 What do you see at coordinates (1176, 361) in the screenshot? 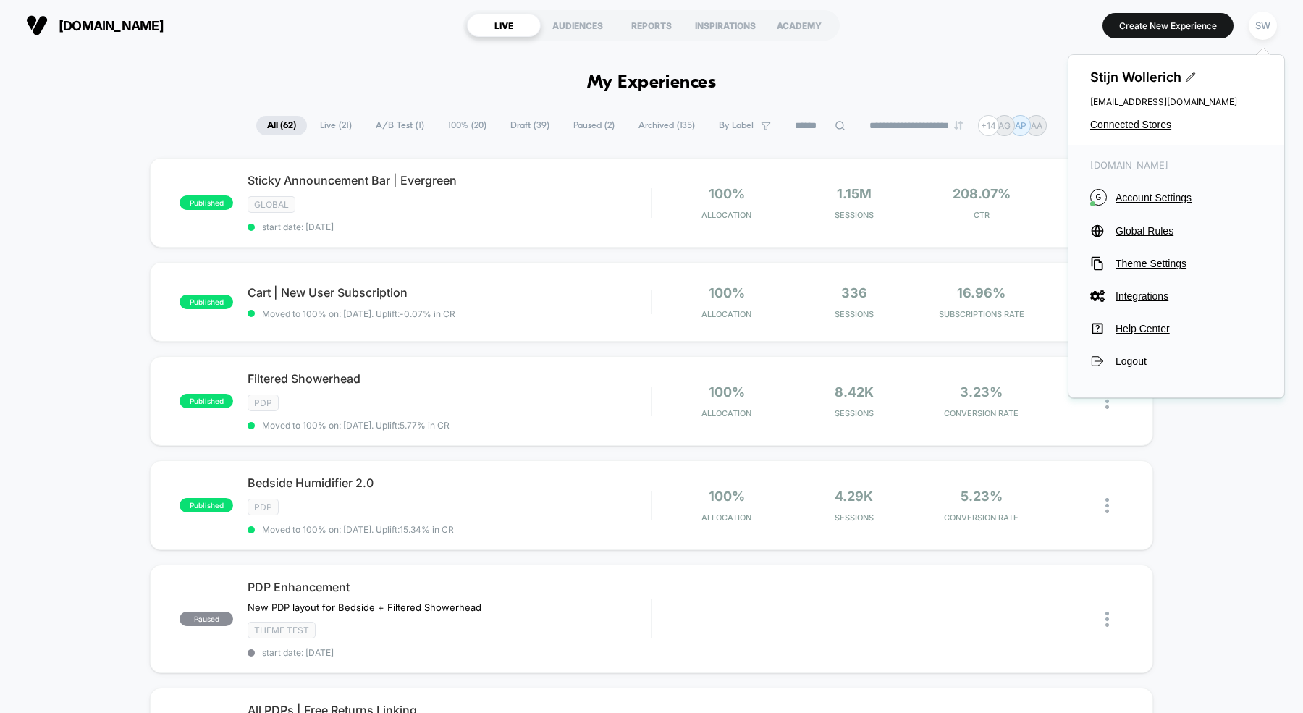
I see `button: Logout` at bounding box center [1176, 361].